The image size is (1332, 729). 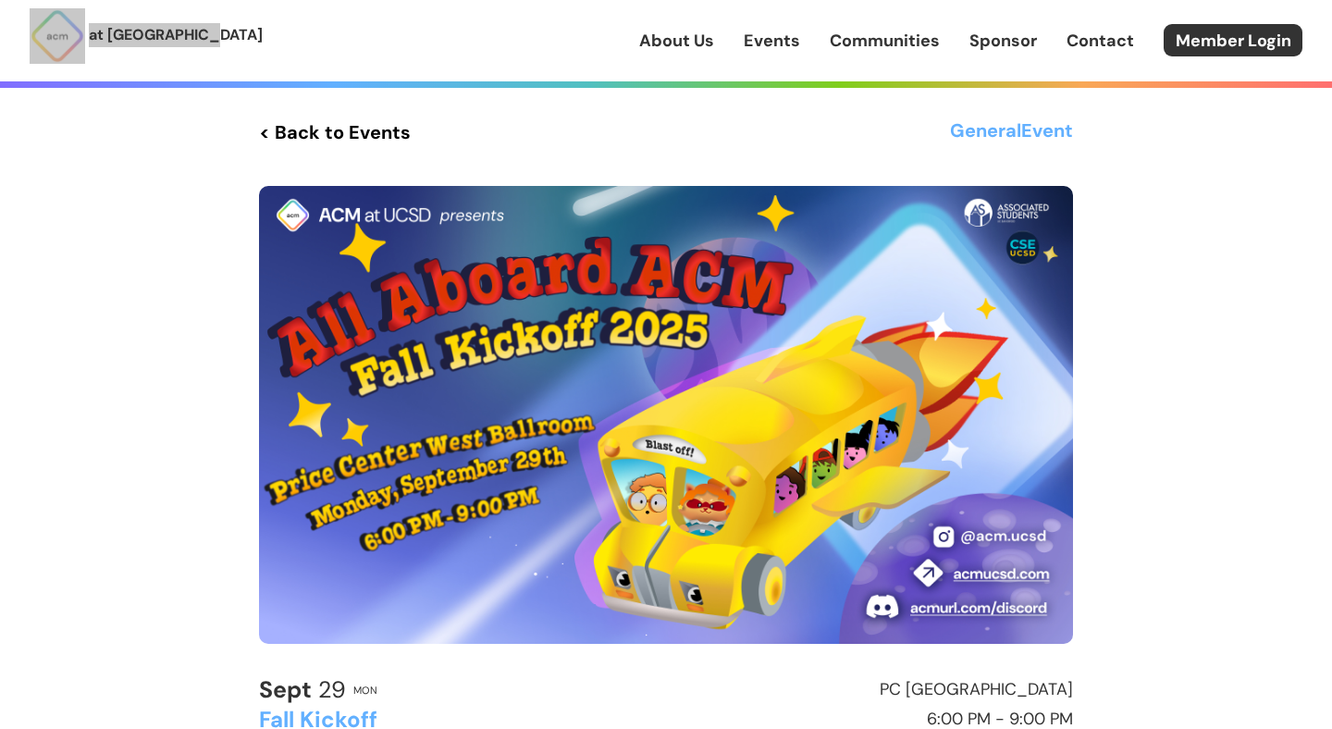 What do you see at coordinates (335, 132) in the screenshot?
I see `a: < Back to Events` at bounding box center [335, 132].